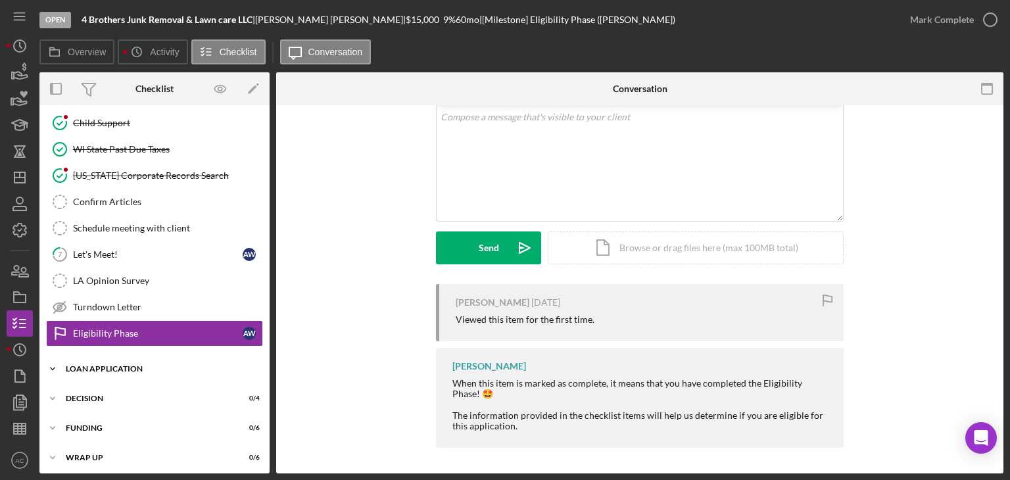  Describe the element at coordinates (77, 52) in the screenshot. I see `button: Overview` at that location.